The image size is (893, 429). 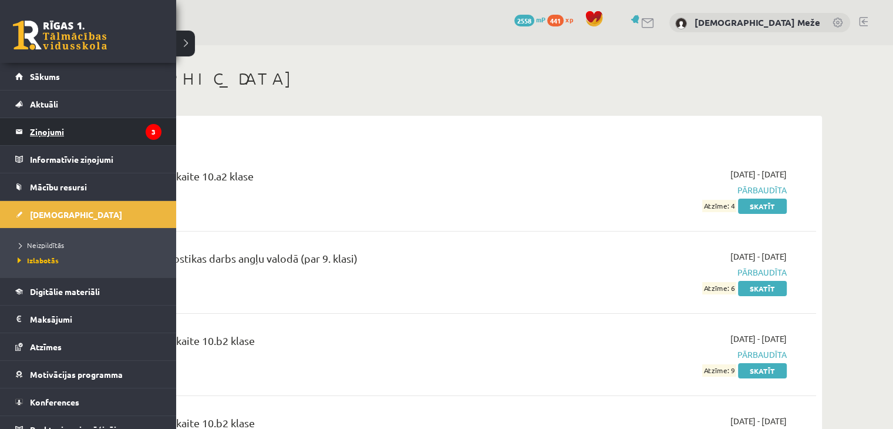 I want to click on legend: Ziņojumi, so click(x=96, y=131).